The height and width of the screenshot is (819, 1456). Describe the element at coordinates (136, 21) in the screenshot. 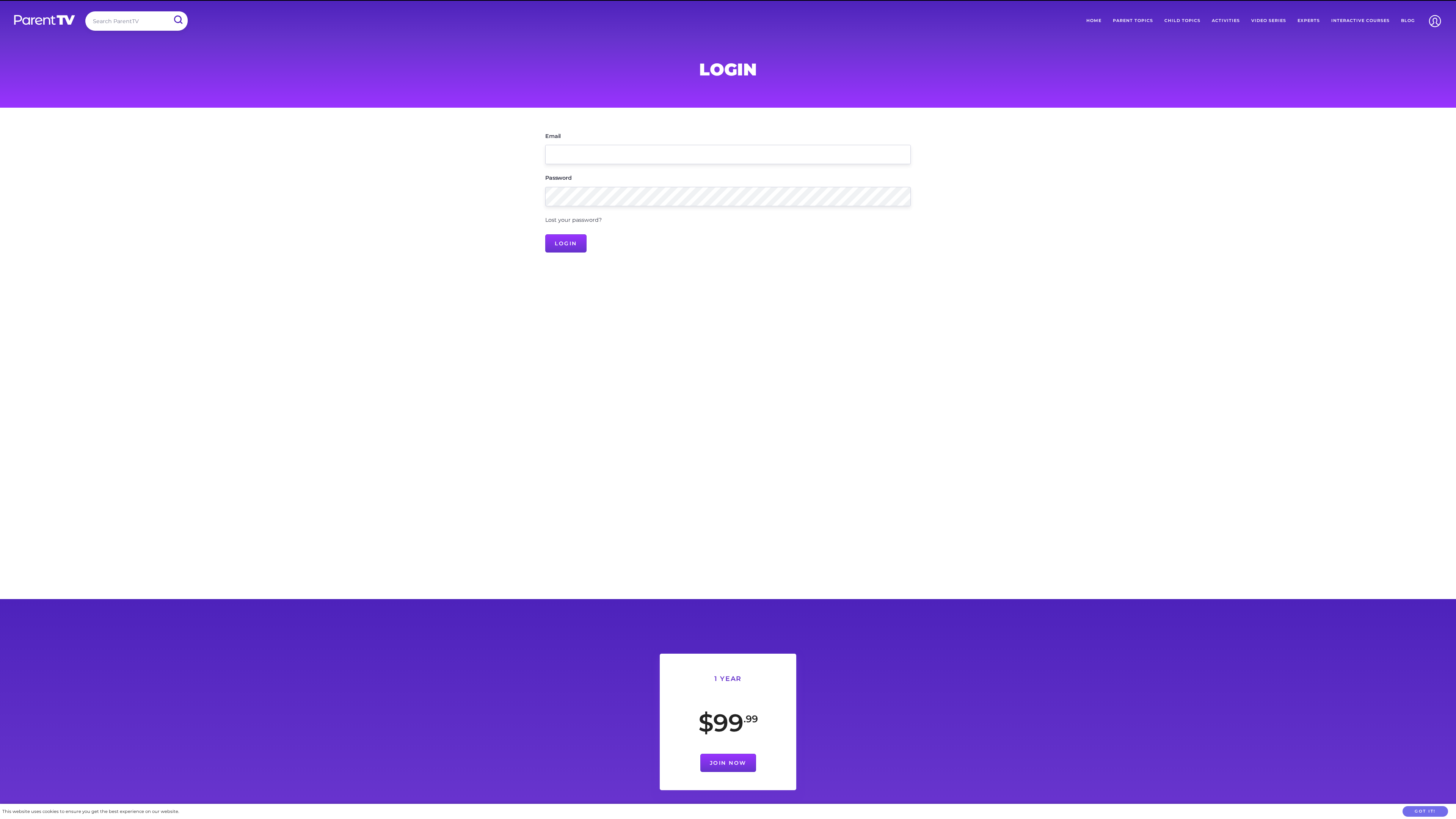

I see `input: Search ParentTV` at that location.